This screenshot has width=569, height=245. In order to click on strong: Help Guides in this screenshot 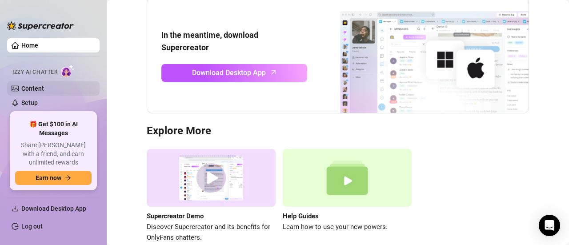, I will do `click(301, 216)`.